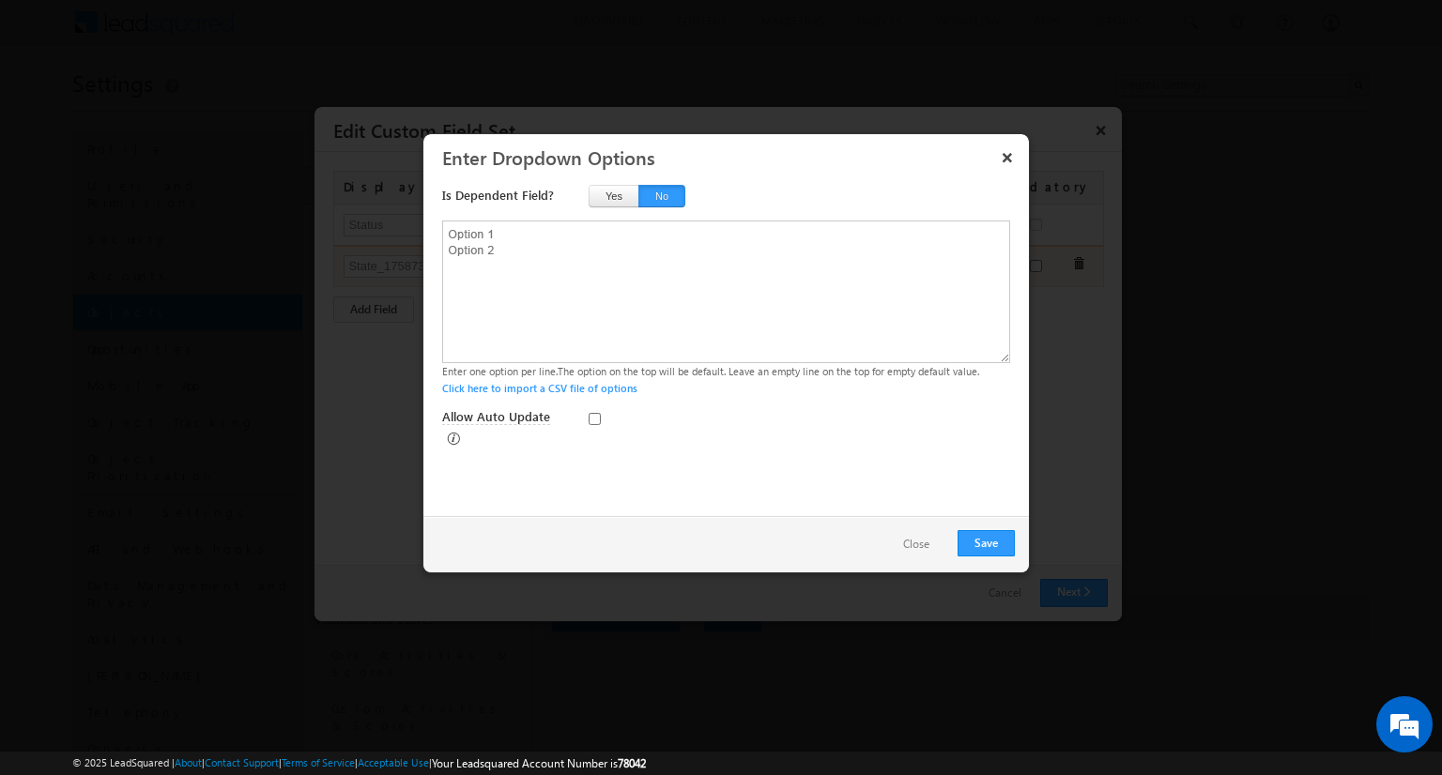  Describe the element at coordinates (728, 389) in the screenshot. I see `div: Click here to import a CSV file of options` at that location.